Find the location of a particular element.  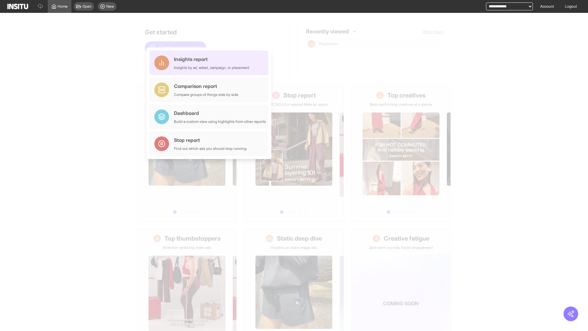

img: Logo is located at coordinates (18, 6).